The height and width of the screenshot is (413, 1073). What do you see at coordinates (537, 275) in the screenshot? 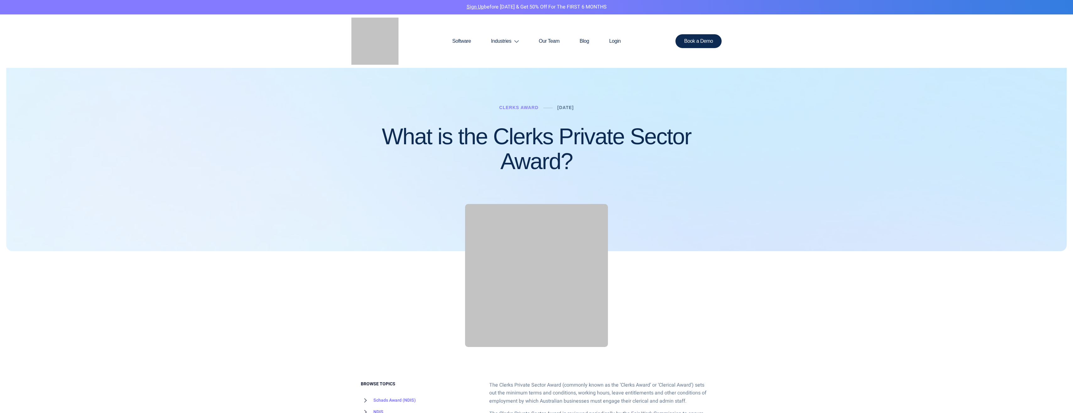
I see `img: Clerks1` at bounding box center [537, 275].